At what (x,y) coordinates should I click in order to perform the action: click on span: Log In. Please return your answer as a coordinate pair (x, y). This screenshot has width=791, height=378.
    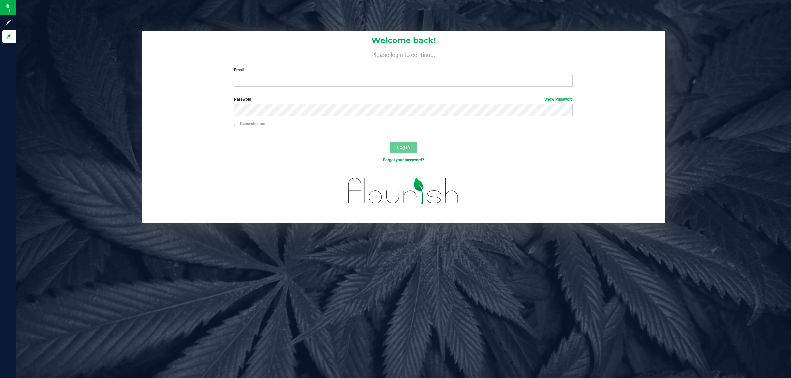
    Looking at the image, I should click on (403, 147).